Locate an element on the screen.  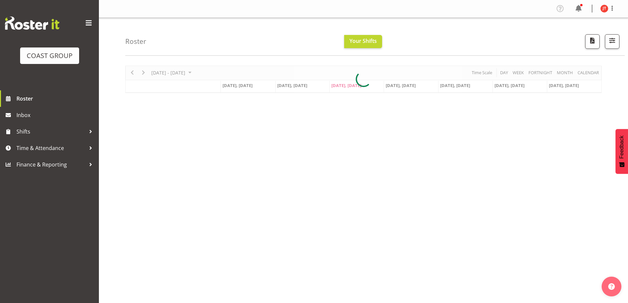
h4: Roster is located at coordinates (136, 41).